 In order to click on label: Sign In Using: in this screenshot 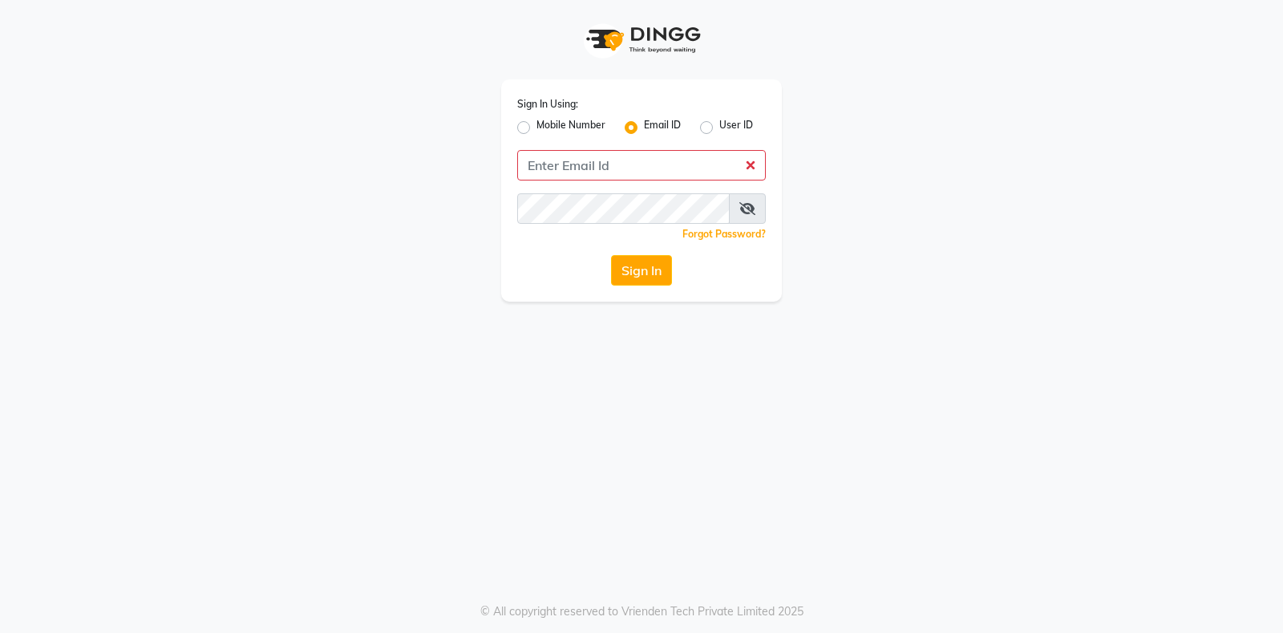, I will do `click(548, 104)`.